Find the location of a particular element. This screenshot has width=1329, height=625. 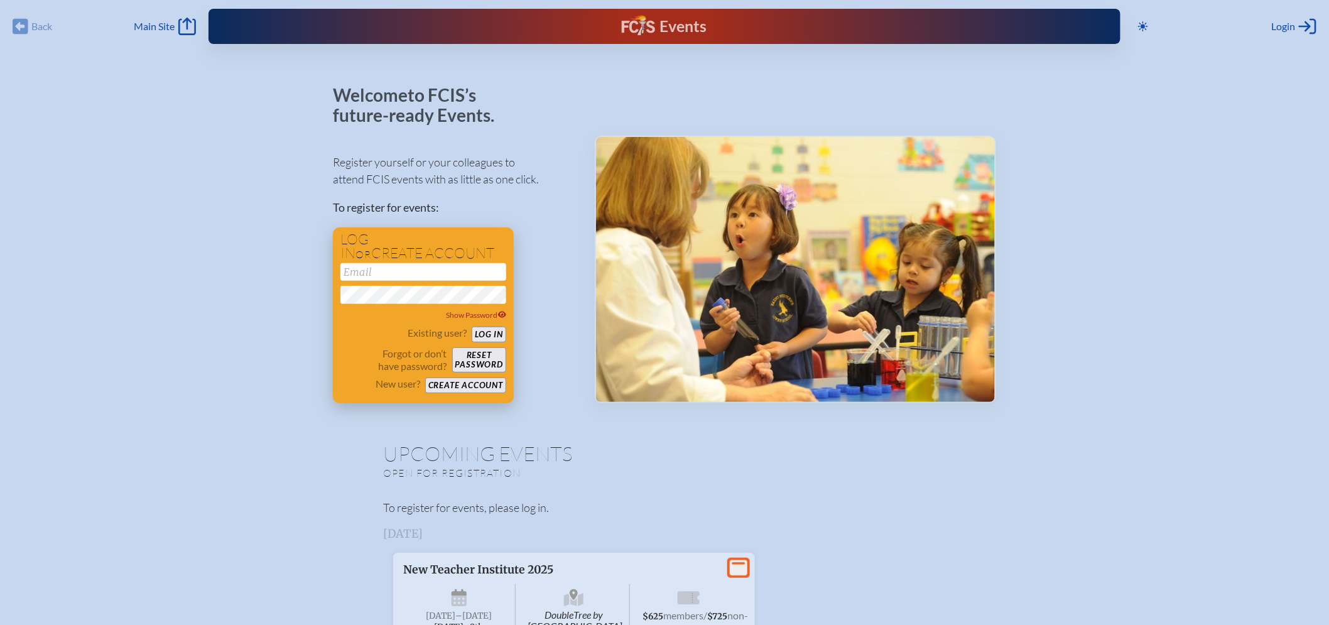

span: $725 is located at coordinates (717, 616).